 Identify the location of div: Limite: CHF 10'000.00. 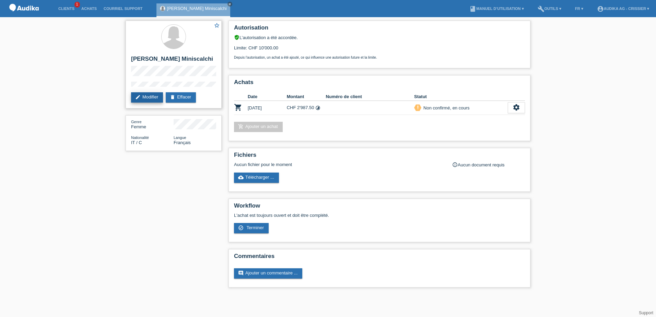
(379, 50).